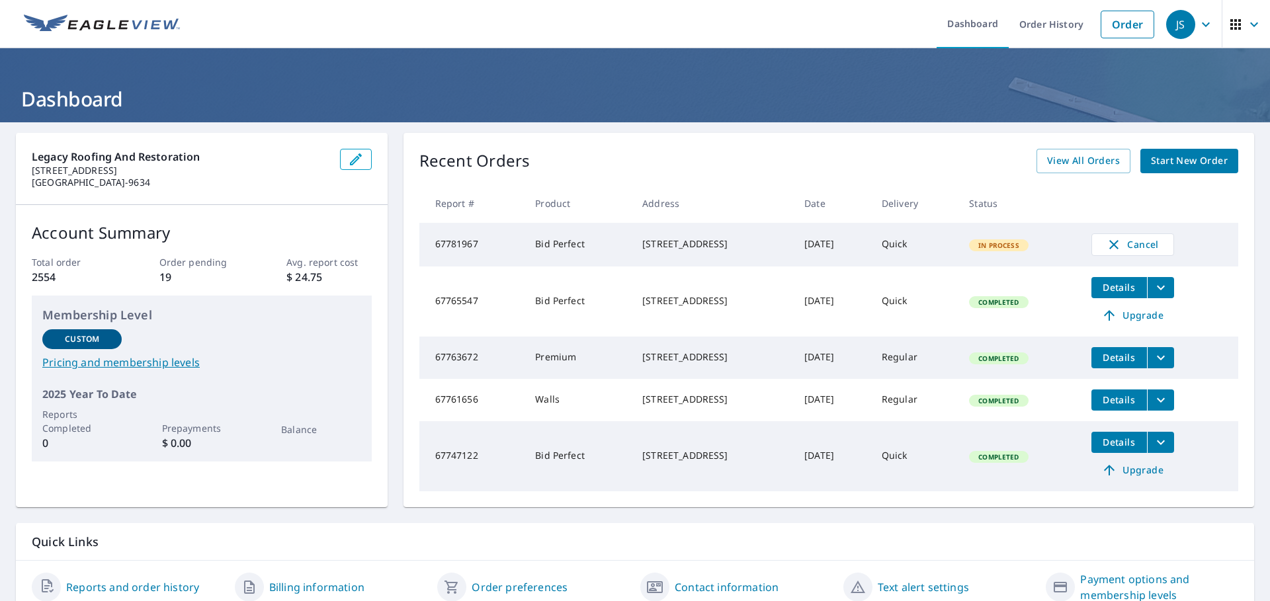  I want to click on button: filesDropdownBtn-67761656, so click(1160, 400).